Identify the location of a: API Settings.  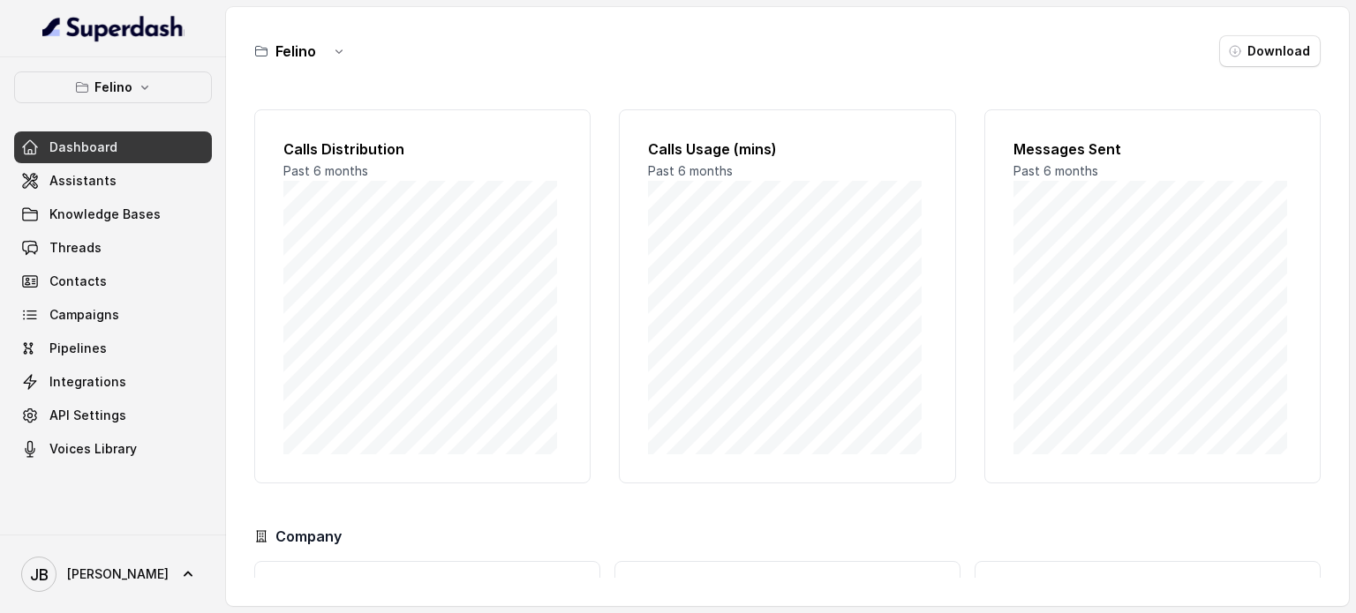
(113, 416).